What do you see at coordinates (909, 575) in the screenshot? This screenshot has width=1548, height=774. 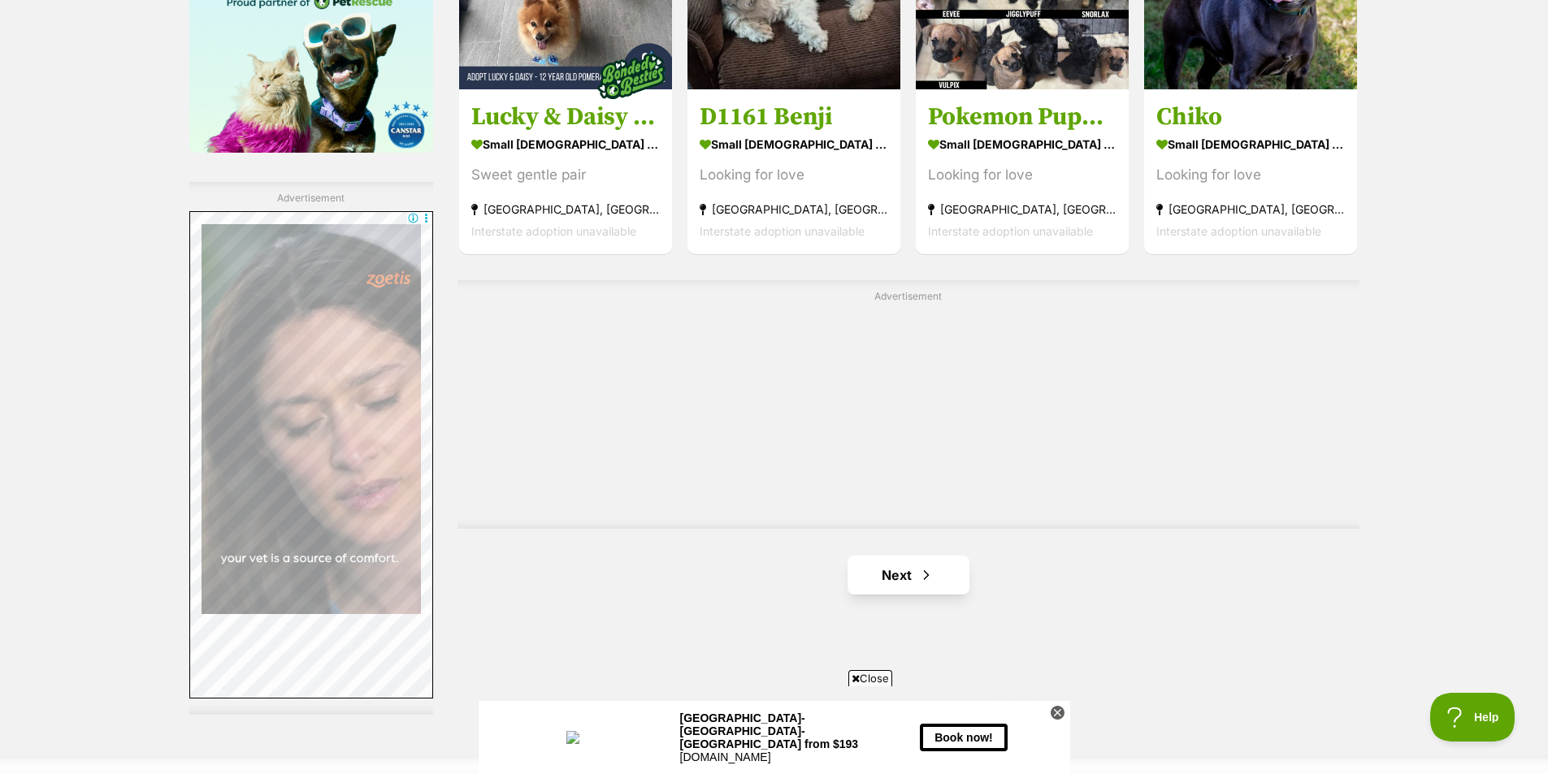 I see `a: Next page` at bounding box center [909, 575].